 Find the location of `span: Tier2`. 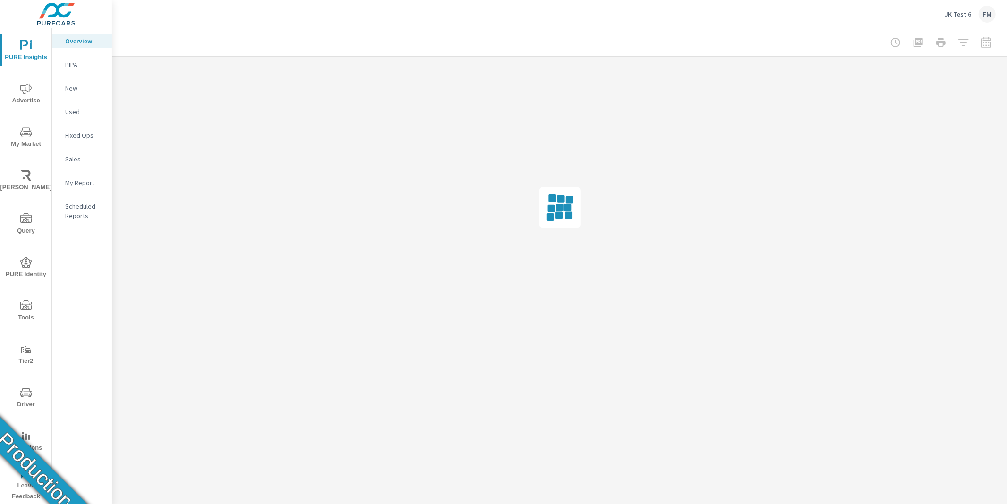

span: Tier2 is located at coordinates (26, 355).